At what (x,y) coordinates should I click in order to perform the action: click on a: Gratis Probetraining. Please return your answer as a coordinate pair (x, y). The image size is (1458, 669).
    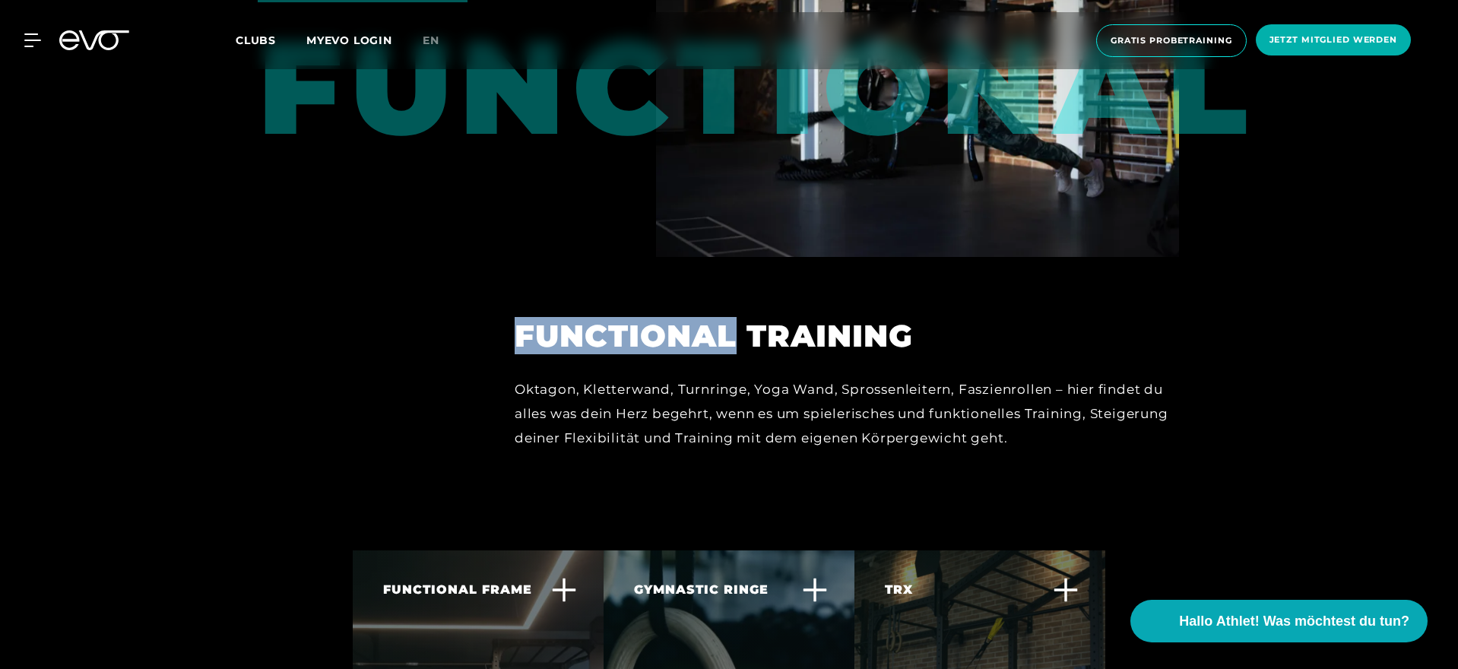
    Looking at the image, I should click on (1171, 40).